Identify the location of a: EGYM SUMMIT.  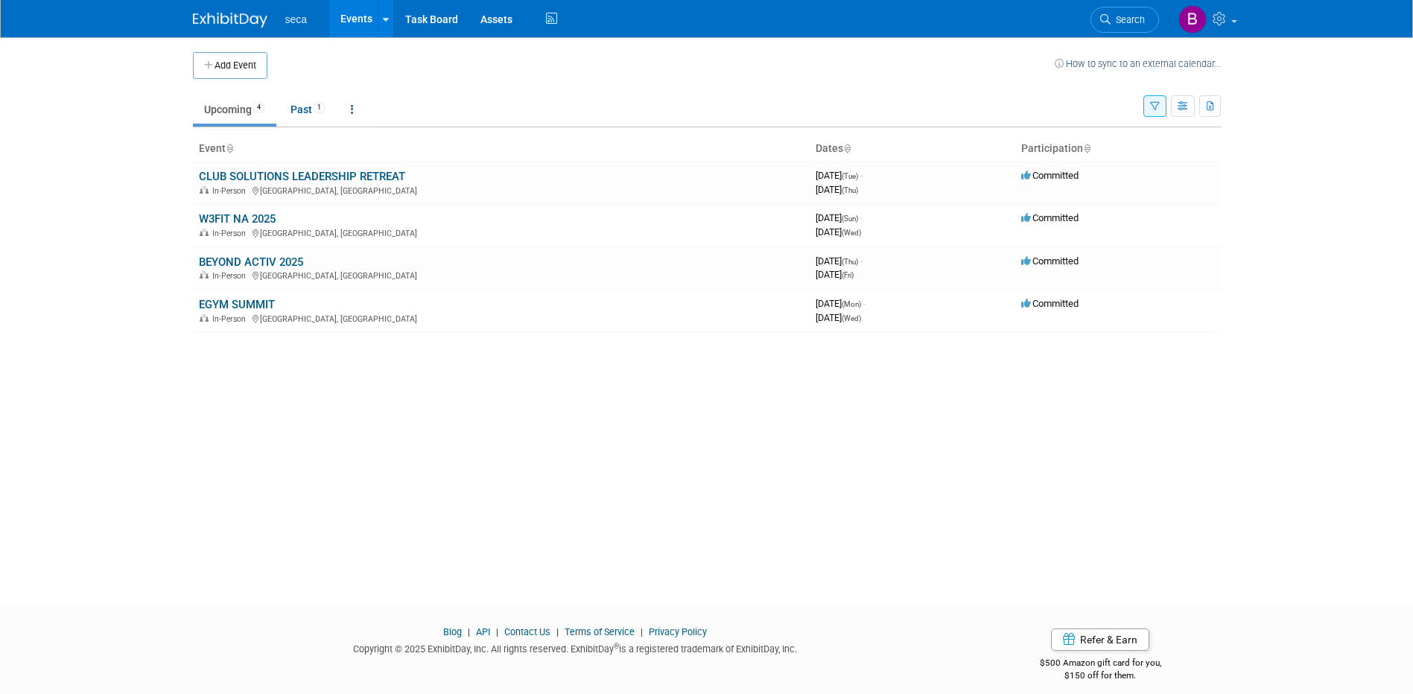
(237, 305).